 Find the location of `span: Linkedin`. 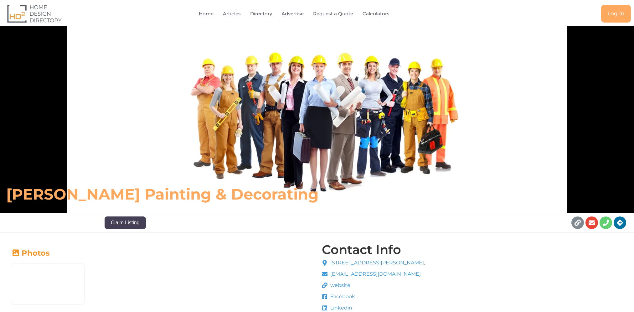

span: Linkedin is located at coordinates (340, 308).